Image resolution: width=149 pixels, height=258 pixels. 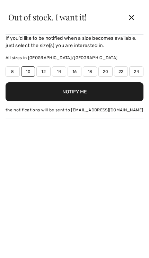 What do you see at coordinates (74, 42) in the screenshot?
I see `div: If you'd like to be notified when a size becomes available, just select the size(s) you are inter...` at bounding box center [74, 42].